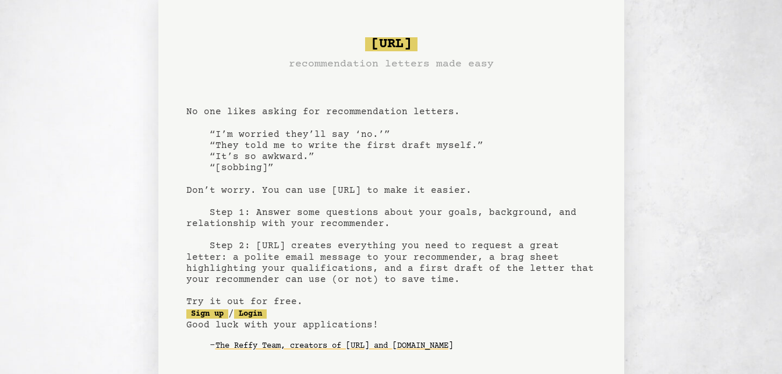  I want to click on h3: recommendation letters made easy, so click(391, 64).